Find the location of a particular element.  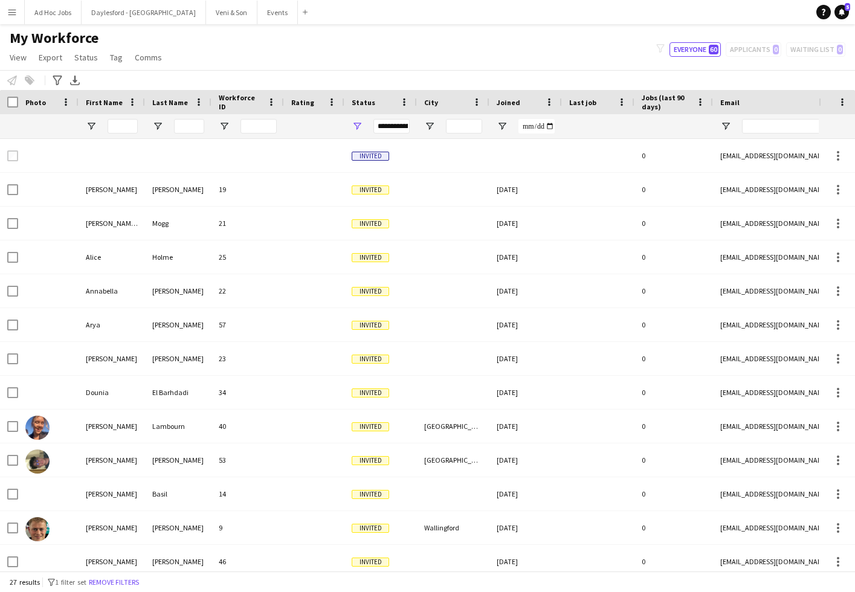

span: 5 is located at coordinates (847, 7).